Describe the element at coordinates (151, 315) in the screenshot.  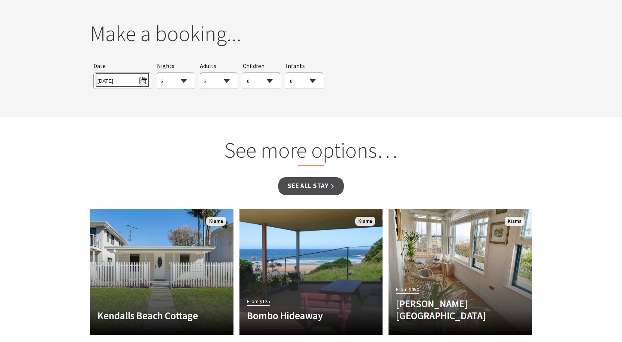
I see `h4: Kendalls Beach Cottage` at that location.